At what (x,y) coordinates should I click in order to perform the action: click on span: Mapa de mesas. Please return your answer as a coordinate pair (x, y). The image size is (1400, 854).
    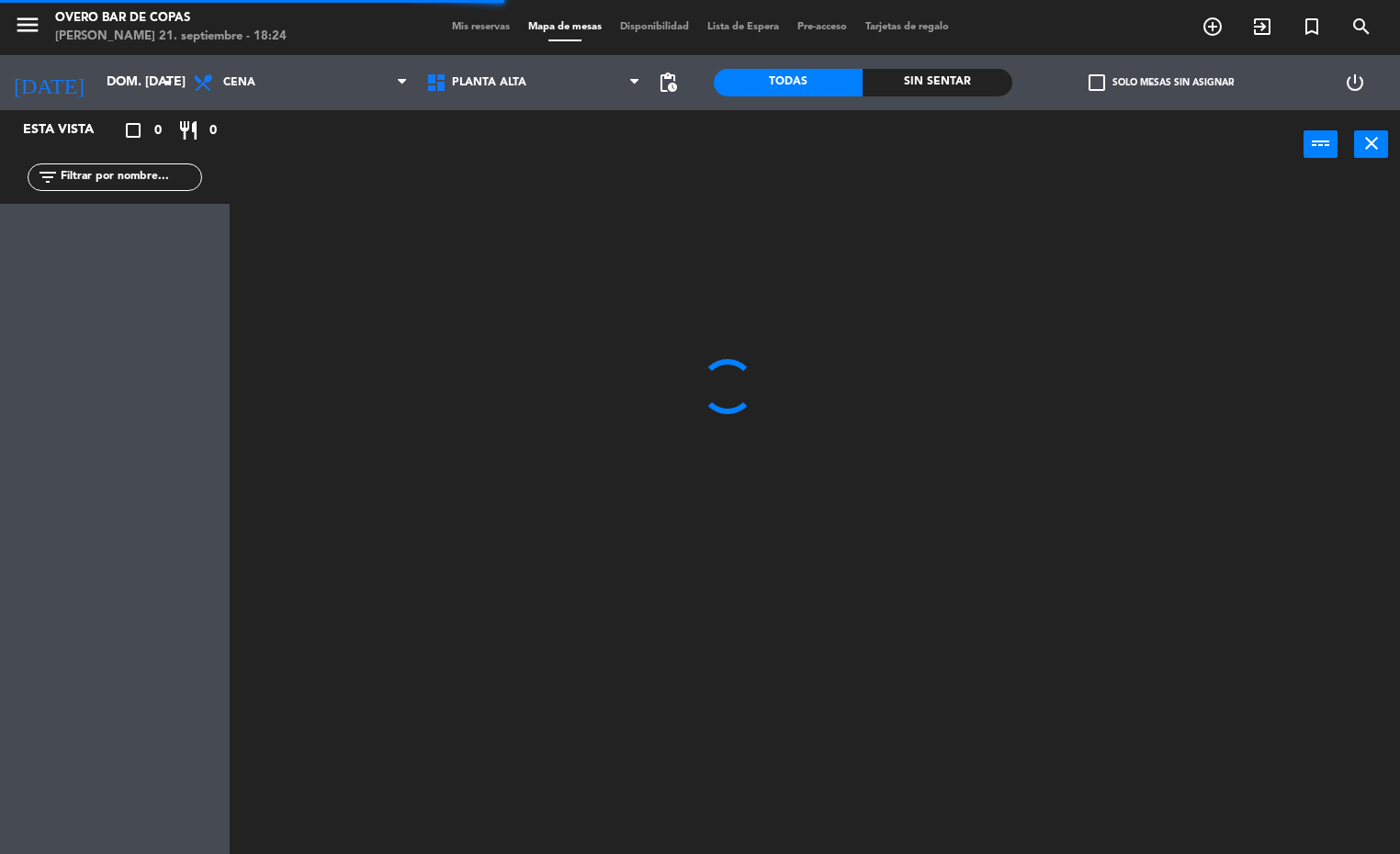
    Looking at the image, I should click on (565, 26).